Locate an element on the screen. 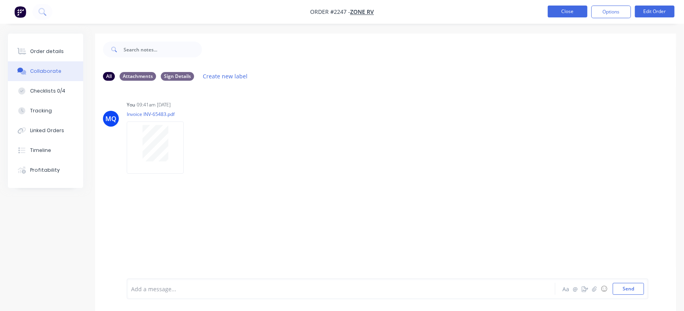 The height and width of the screenshot is (311, 684). span: Order #2247 - is located at coordinates (330, 12).